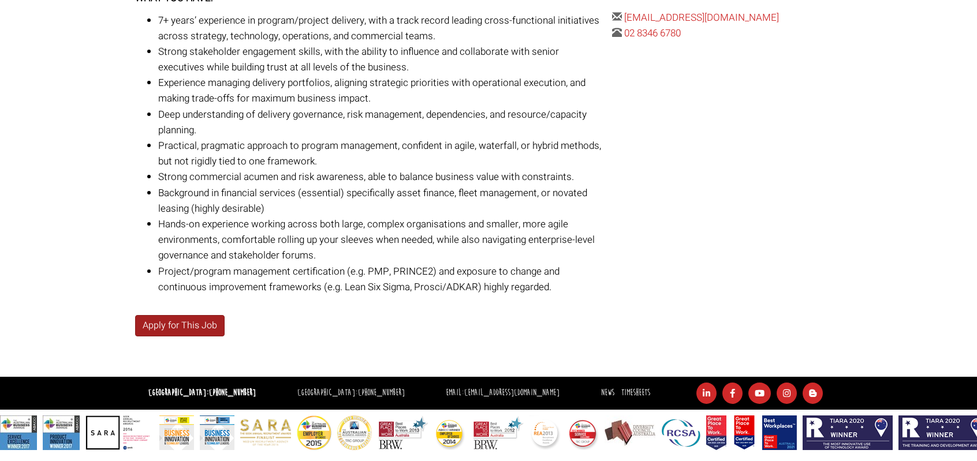 This screenshot has height=461, width=977. Describe the element at coordinates (381, 201) in the screenshot. I see `li: Background in financial services (essential) specifically asset finance, fleet management, or nov...` at that location.